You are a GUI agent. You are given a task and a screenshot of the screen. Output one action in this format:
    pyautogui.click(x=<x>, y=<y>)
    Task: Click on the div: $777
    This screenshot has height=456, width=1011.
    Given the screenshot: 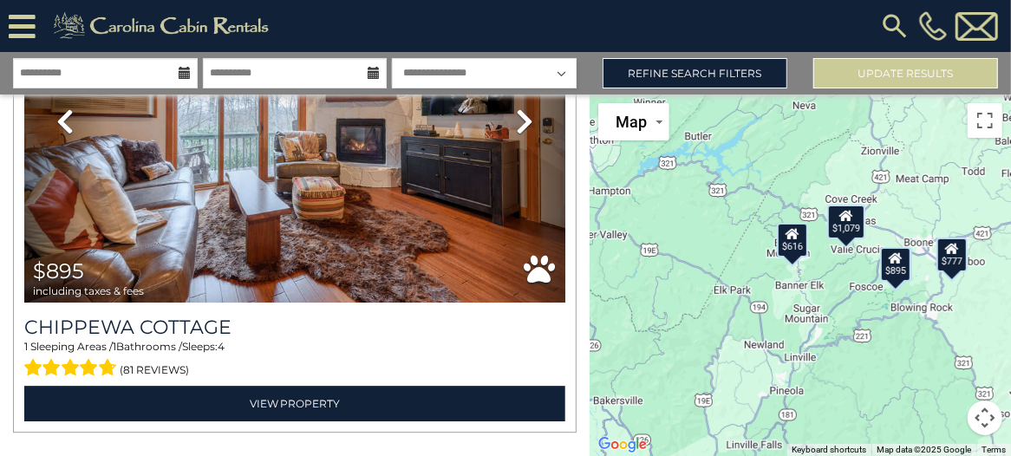 What is the action you would take?
    pyautogui.click(x=952, y=255)
    